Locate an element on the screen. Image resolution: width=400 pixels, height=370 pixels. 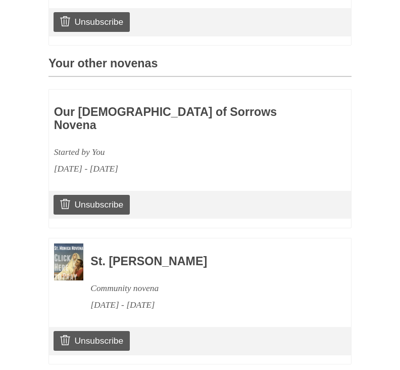
div: Community novena is located at coordinates (207, 288).